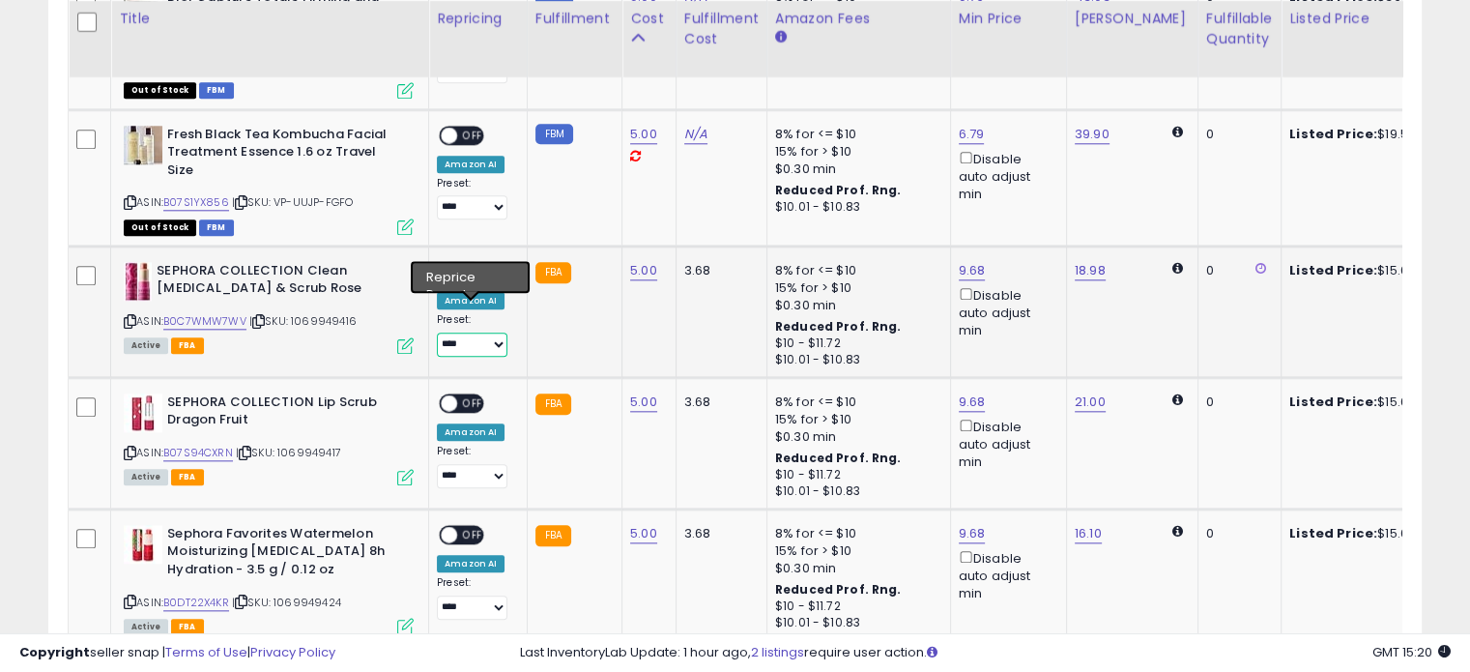  What do you see at coordinates (293, 651) in the screenshot?
I see `a: Privacy Policy` at bounding box center [293, 651].